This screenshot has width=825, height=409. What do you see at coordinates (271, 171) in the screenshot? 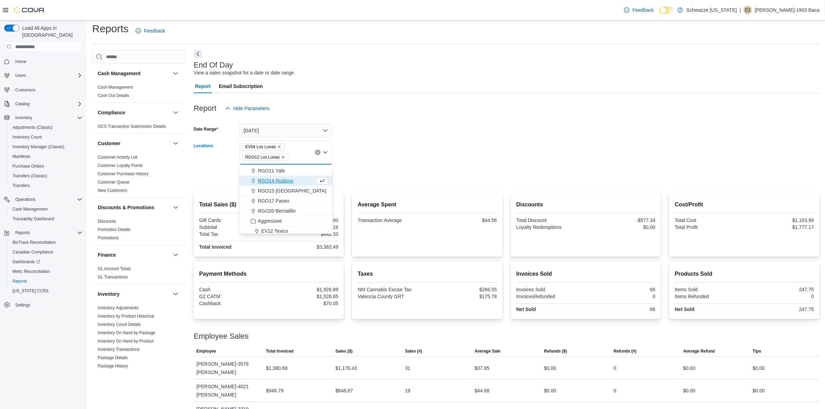
I see `span: RGO11 Yale` at bounding box center [271, 171].